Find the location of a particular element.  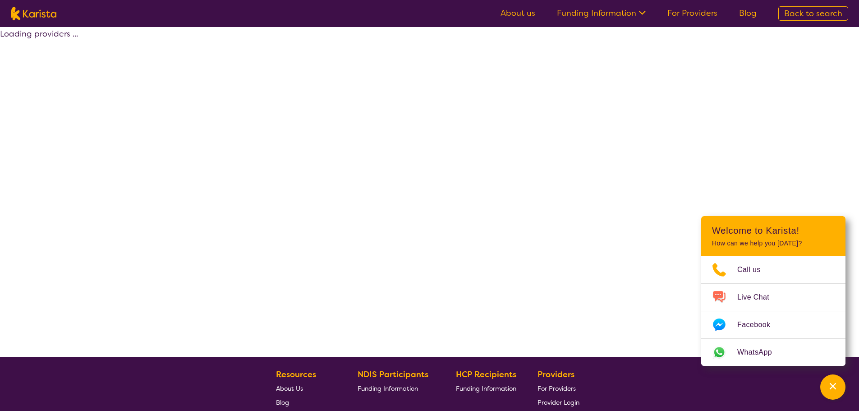

b: Providers is located at coordinates (556, 374).